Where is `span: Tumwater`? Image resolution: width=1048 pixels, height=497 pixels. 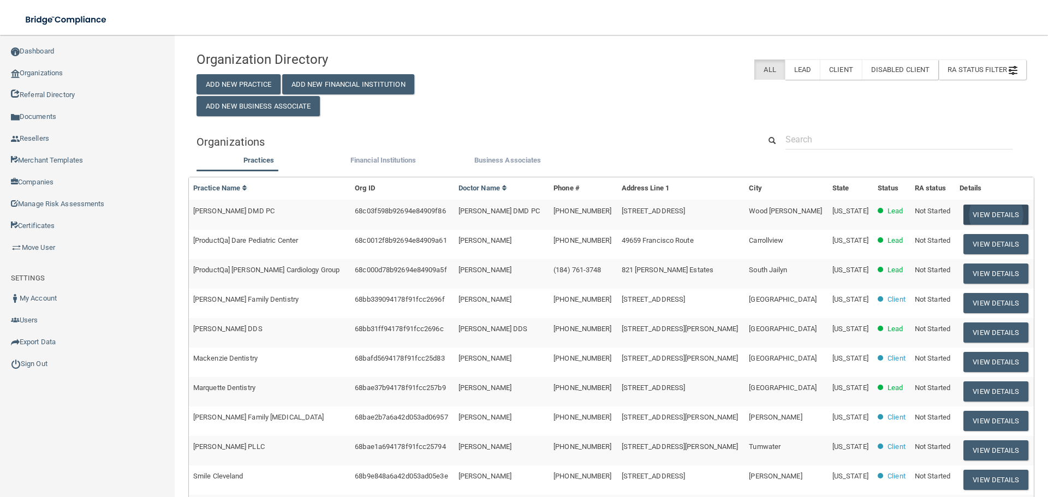
span: Tumwater is located at coordinates (765, 446).